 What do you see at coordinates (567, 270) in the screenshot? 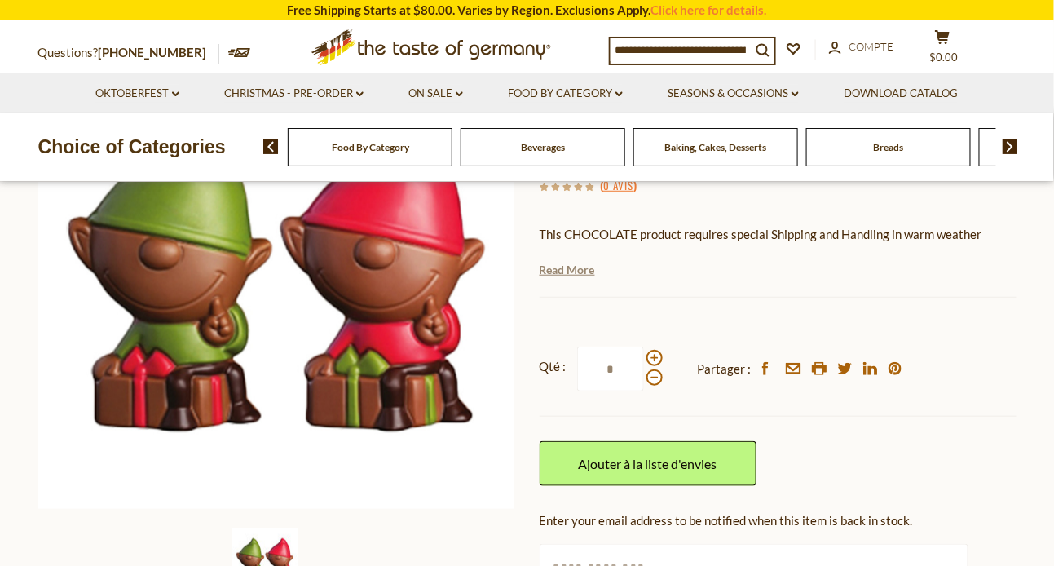
I see `a: Read More` at bounding box center [567, 270].